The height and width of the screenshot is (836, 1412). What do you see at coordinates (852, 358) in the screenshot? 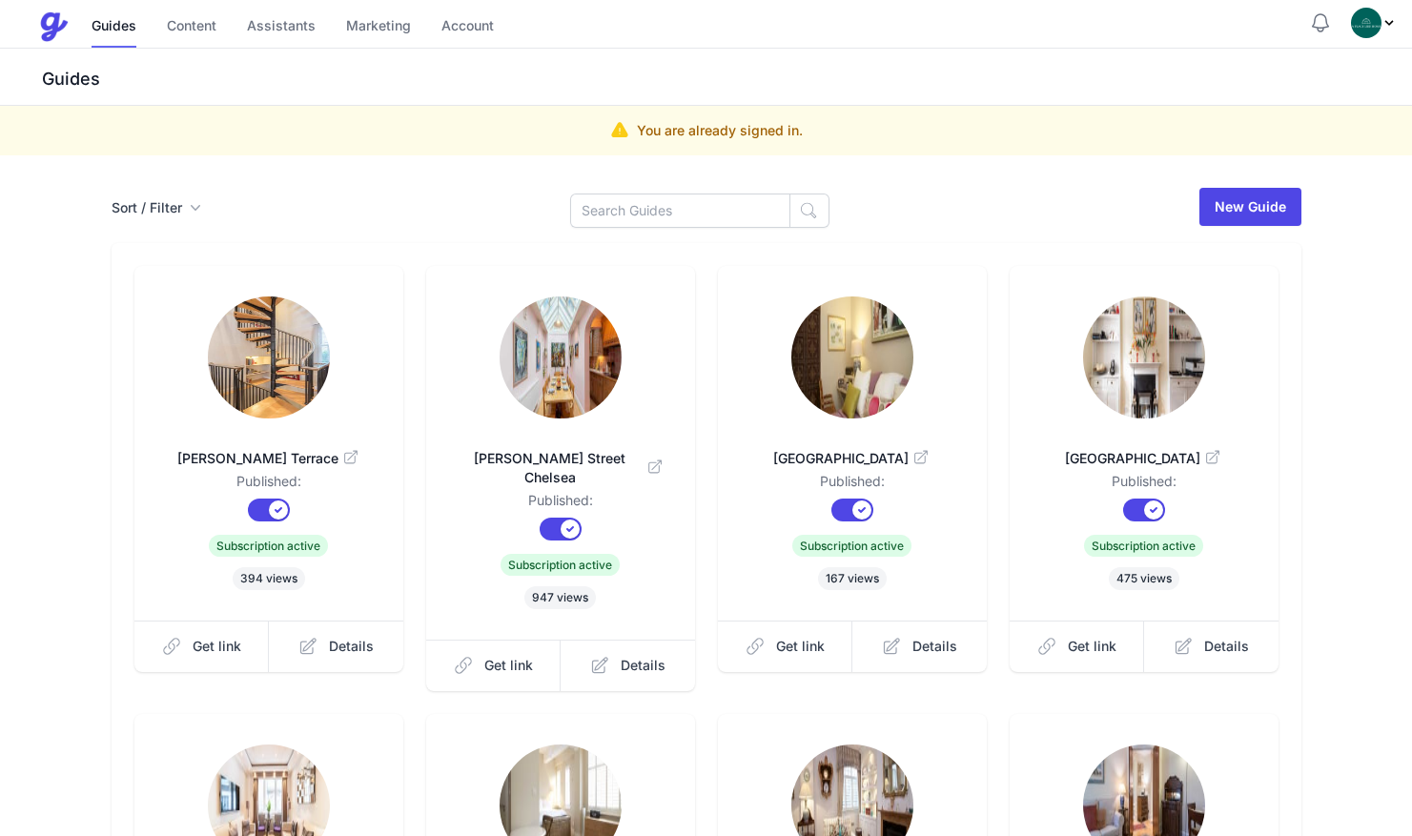
I see `img: 9b5v0ir1hdq8hllsqeesm40py5rd` at bounding box center [852, 358].